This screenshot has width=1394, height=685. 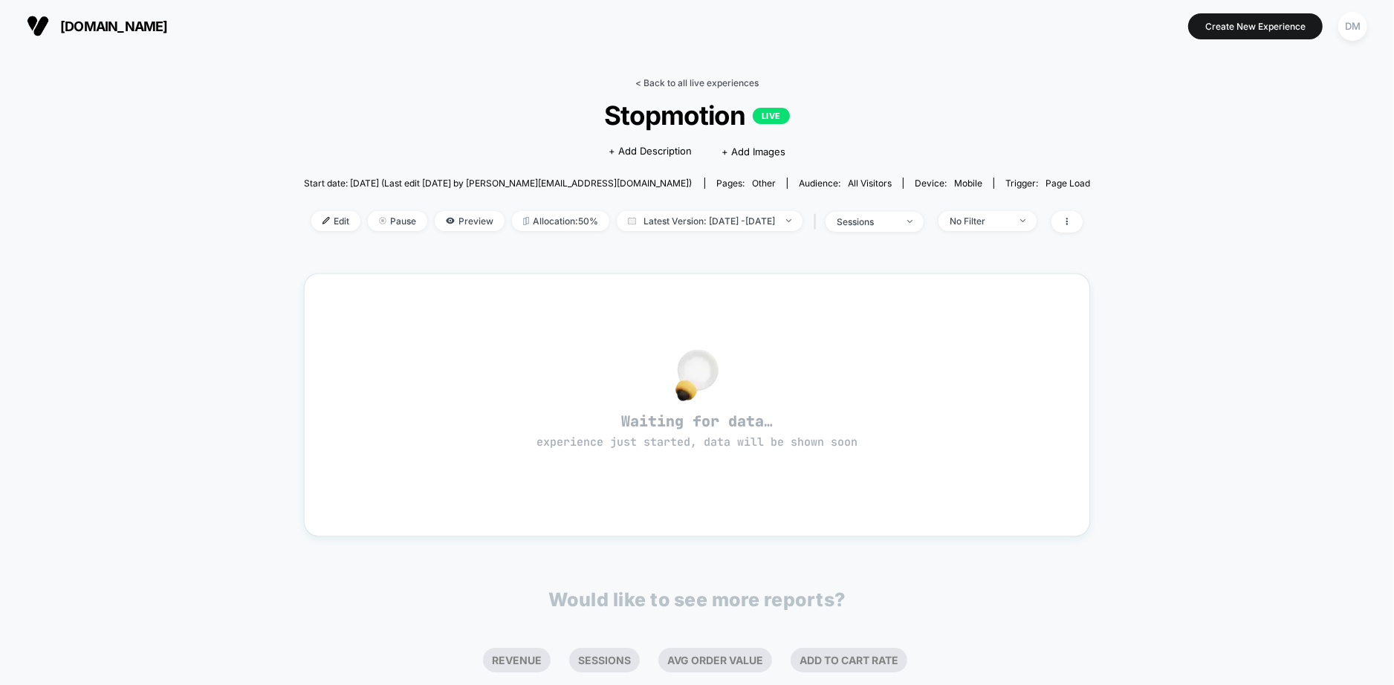 What do you see at coordinates (517, 660) in the screenshot?
I see `li: Revenue` at bounding box center [517, 660].